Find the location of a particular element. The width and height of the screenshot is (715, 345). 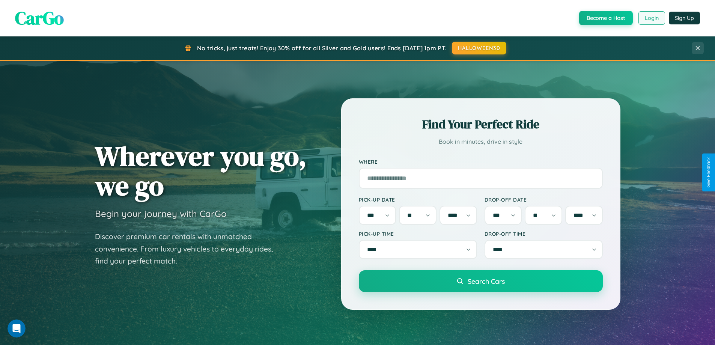

h2: Find Your Perfect Ride is located at coordinates (481, 124).